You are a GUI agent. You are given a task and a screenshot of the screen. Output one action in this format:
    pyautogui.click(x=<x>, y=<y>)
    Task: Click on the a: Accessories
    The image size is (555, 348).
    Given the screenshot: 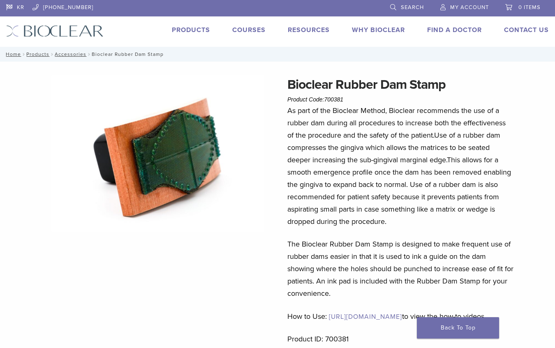 What is the action you would take?
    pyautogui.click(x=70, y=54)
    